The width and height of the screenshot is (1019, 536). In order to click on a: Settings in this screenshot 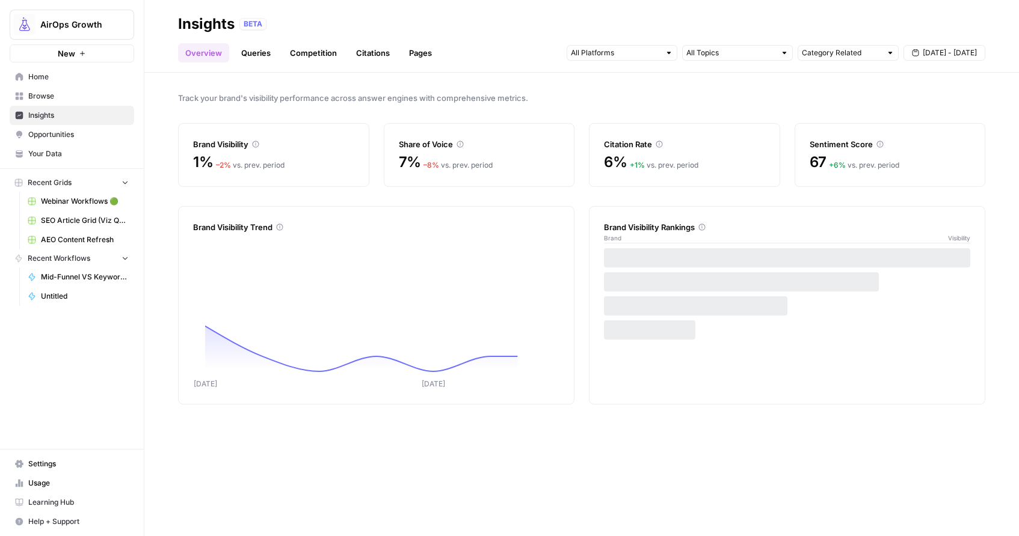, I will do `click(72, 464)`.